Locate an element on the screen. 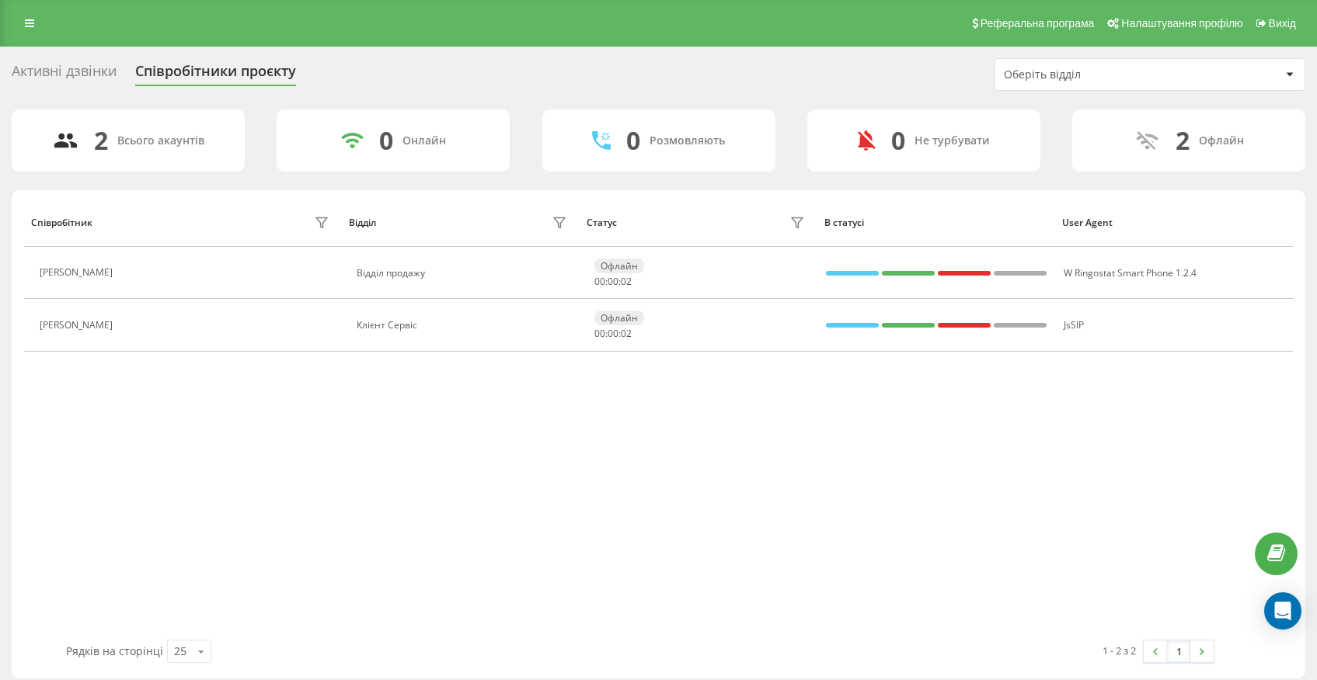 Image resolution: width=1317 pixels, height=680 pixels. div: Open Intercom Messenger is located at coordinates (1283, 611).